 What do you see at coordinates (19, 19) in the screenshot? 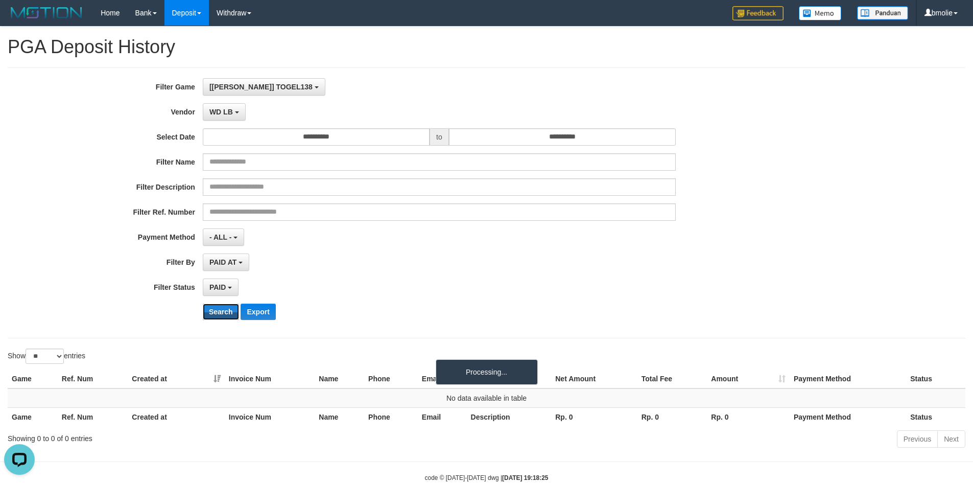
I see `button: Open LiveChat chat widget` at bounding box center [19, 19].